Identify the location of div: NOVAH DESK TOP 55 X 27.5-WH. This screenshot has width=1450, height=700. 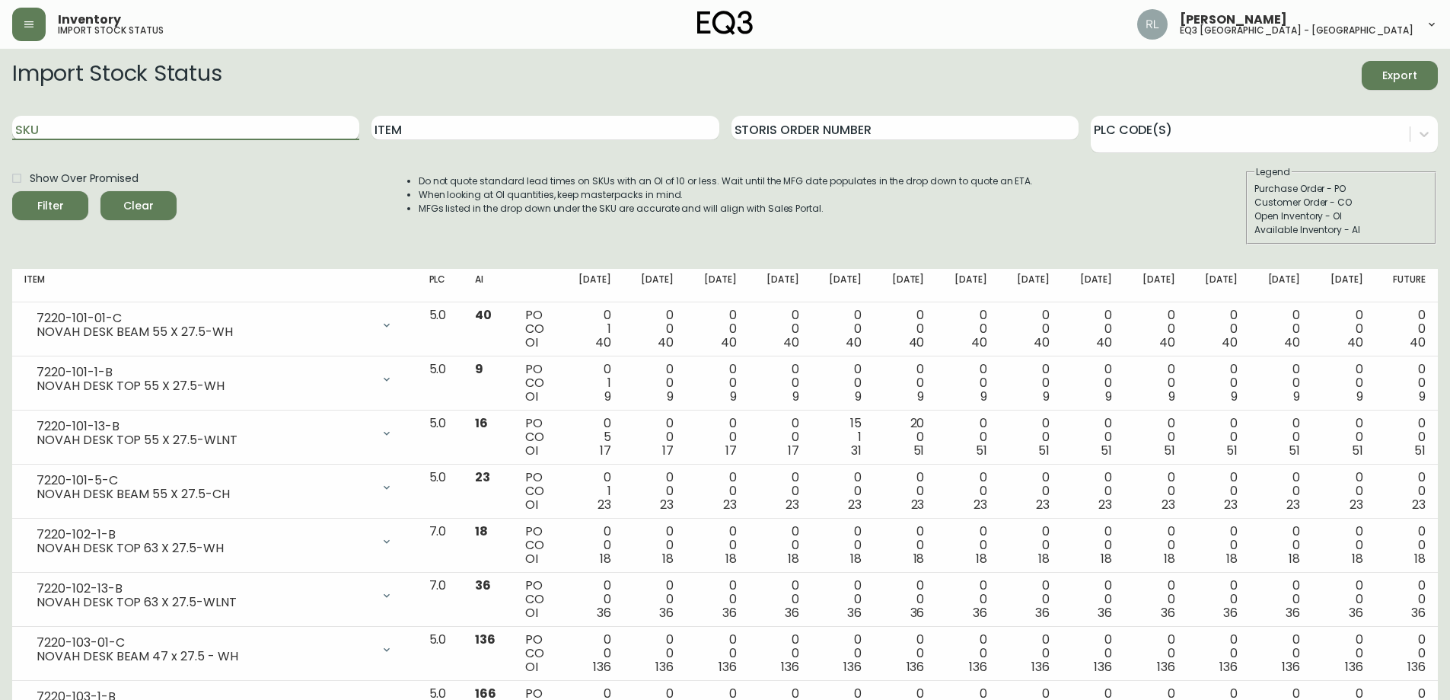
(204, 386).